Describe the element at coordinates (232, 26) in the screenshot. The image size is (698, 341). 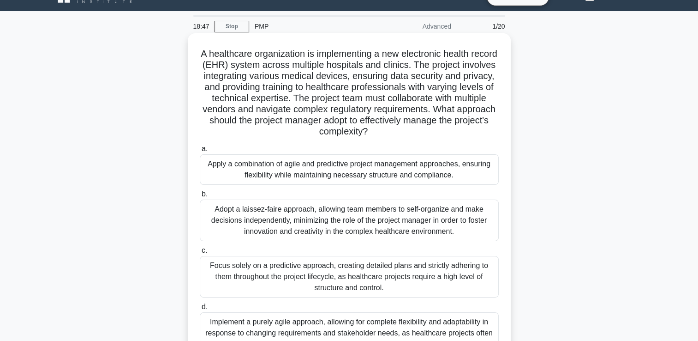
I see `a: Stop` at that location.